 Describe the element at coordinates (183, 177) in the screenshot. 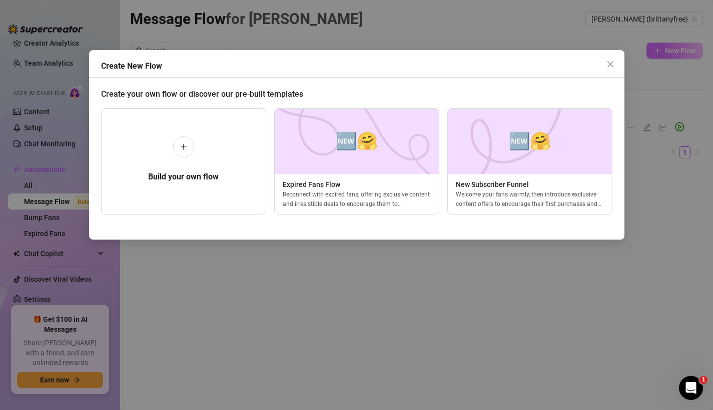

I see `h5: Build your own flow` at that location.